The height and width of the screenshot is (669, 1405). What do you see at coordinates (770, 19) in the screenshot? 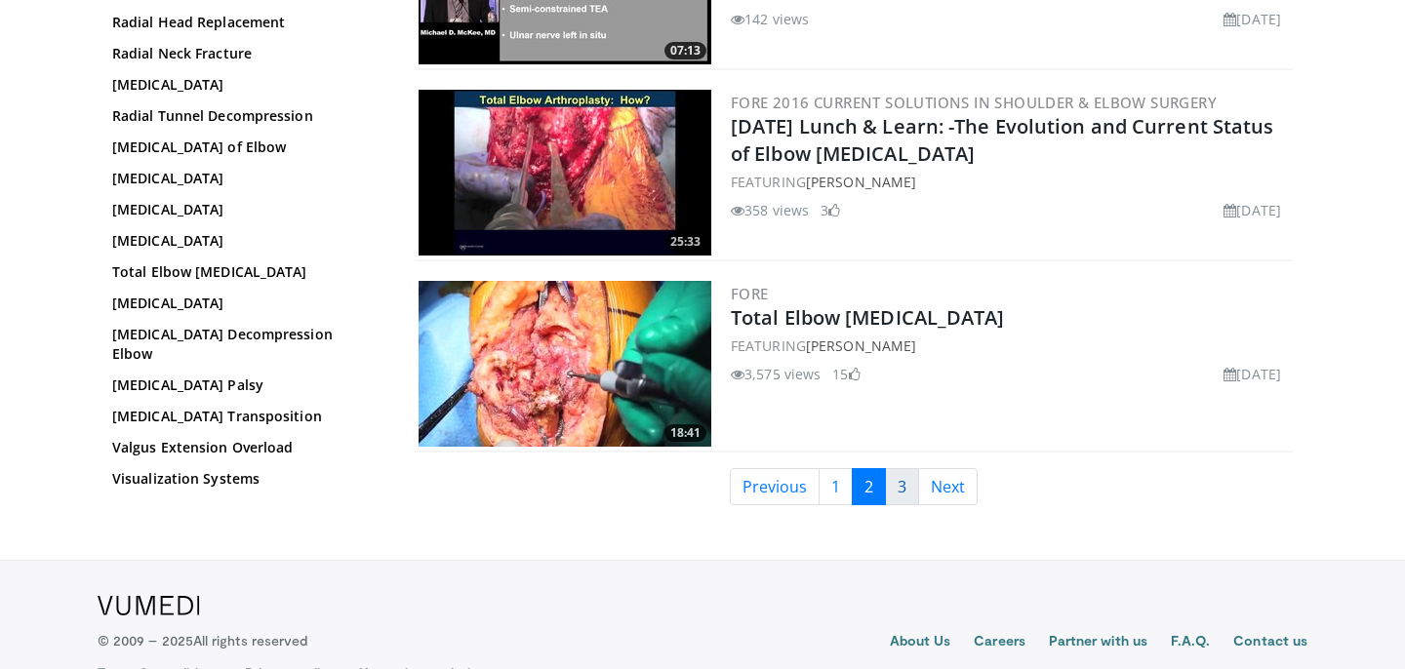
I see `li: 142 views` at bounding box center [770, 19].